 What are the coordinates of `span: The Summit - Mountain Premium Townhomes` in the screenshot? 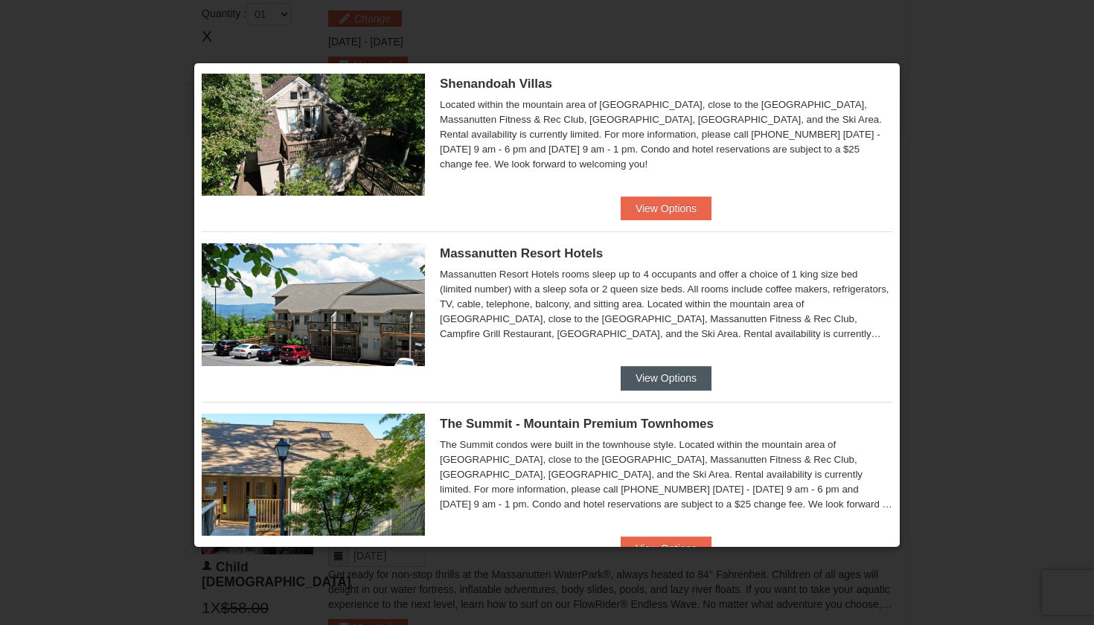 It's located at (577, 424).